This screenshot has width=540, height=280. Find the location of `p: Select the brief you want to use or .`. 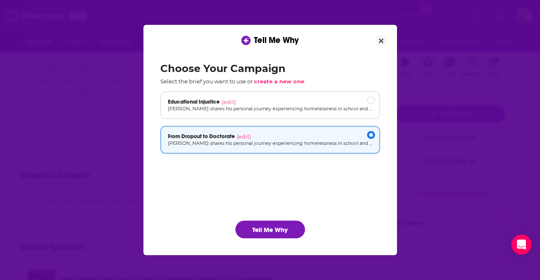

p: Select the brief you want to use or . is located at coordinates (270, 81).